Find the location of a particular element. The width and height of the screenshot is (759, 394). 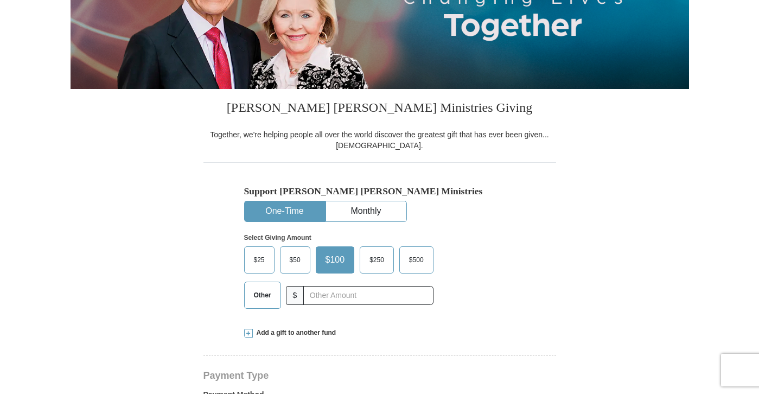

span: $50 is located at coordinates (295, 260).